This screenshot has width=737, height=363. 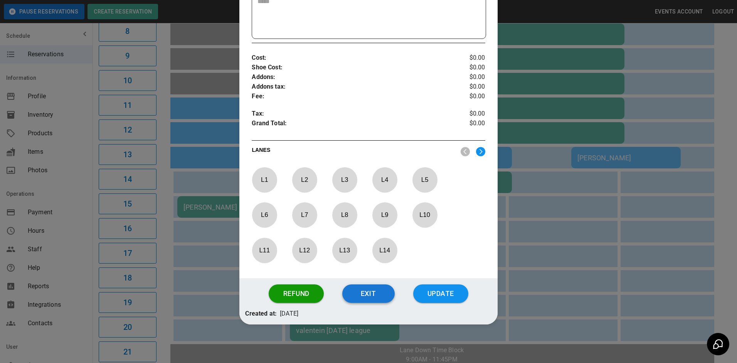 I want to click on p: L 12, so click(x=305, y=250).